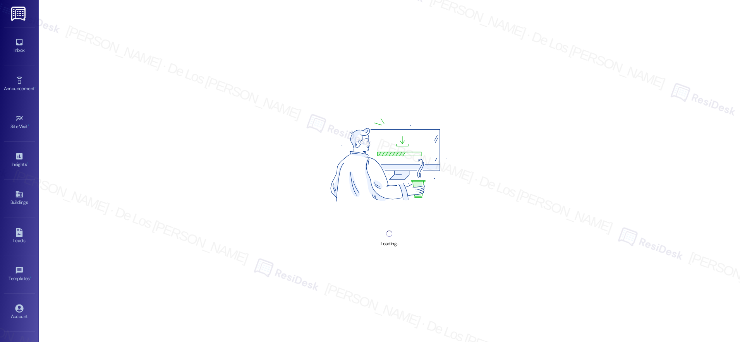 The height and width of the screenshot is (342, 740). I want to click on a: Leads, so click(19, 237).